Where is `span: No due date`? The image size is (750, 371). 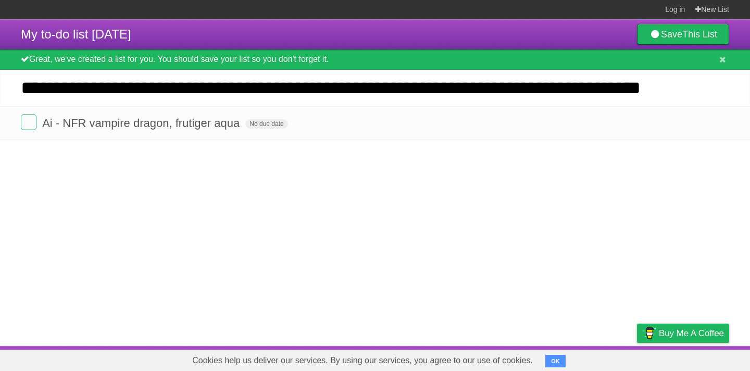
span: No due date is located at coordinates (266, 124).